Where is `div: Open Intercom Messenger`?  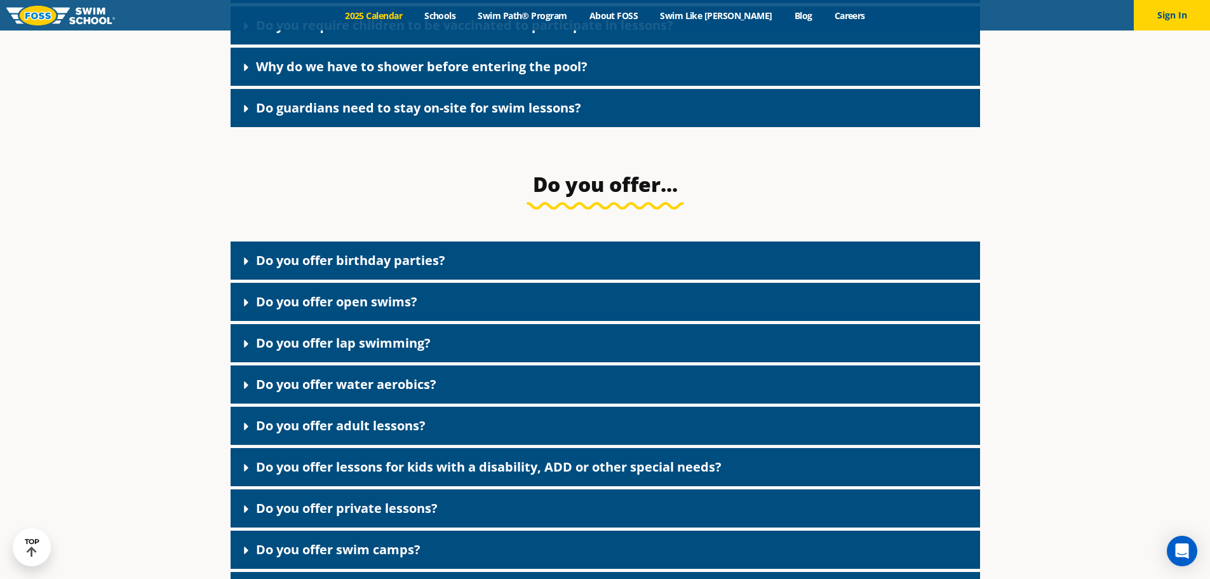
div: Open Intercom Messenger is located at coordinates (1183, 551).